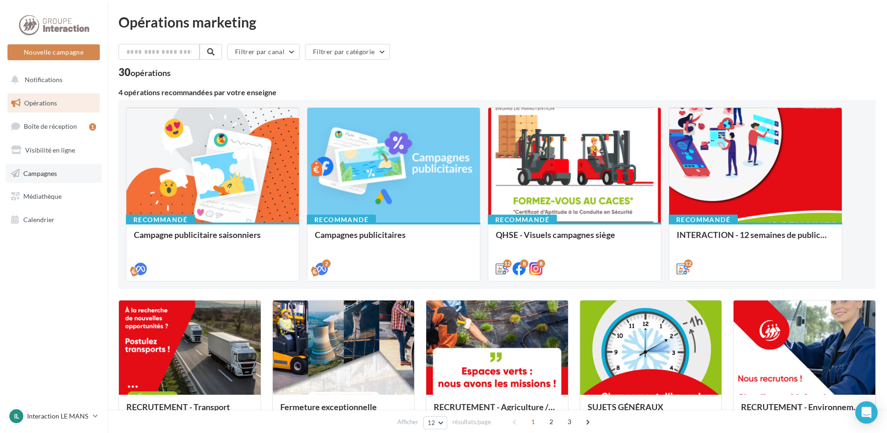 The width and height of the screenshot is (887, 433). Describe the element at coordinates (54, 150) in the screenshot. I see `a: Visibilité en ligne` at that location.